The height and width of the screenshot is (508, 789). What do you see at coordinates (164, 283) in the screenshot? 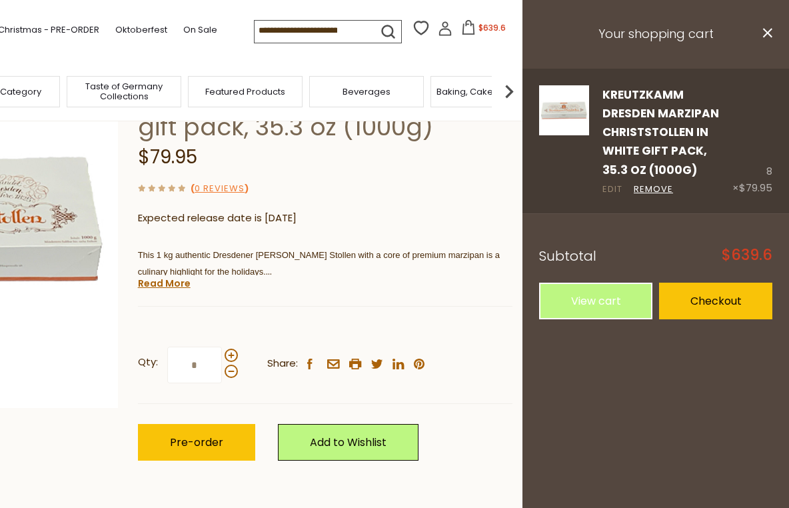
I see `a: Read More` at bounding box center [164, 283].